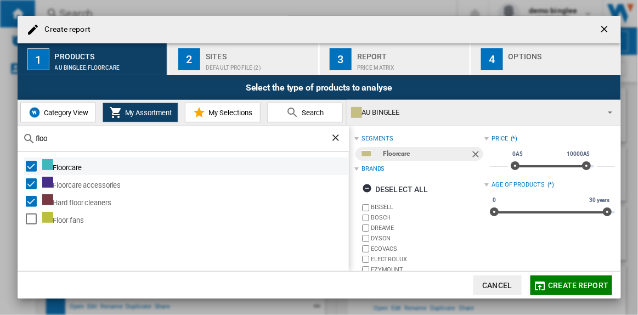 The image size is (638, 315). I want to click on button: getI18NText('BUTTONS.CLOSE_DIALOG'), so click(606, 30).